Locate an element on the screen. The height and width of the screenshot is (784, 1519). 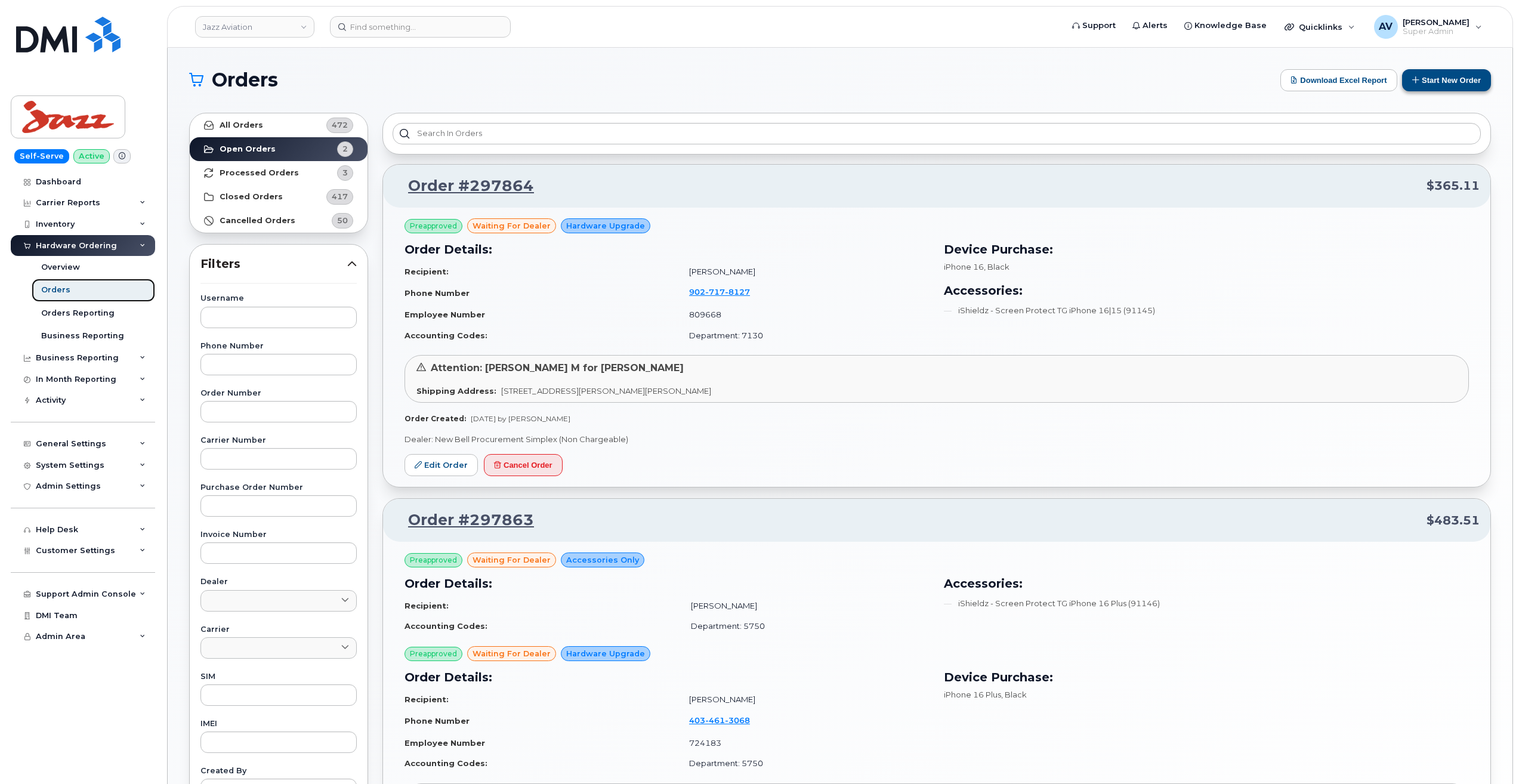
label: Phone Number is located at coordinates (279, 346).